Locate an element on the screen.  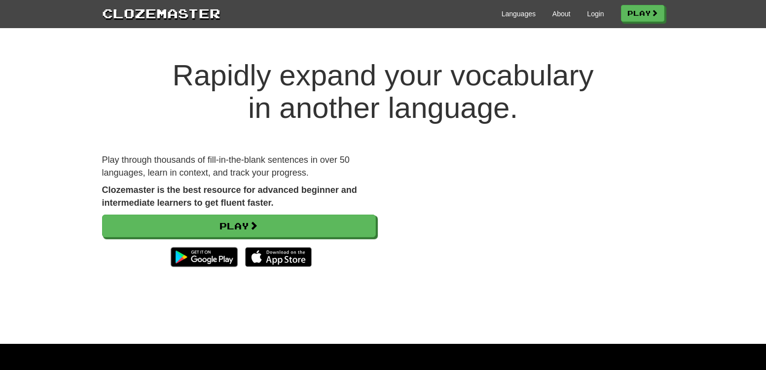
a: Languages is located at coordinates (519, 14).